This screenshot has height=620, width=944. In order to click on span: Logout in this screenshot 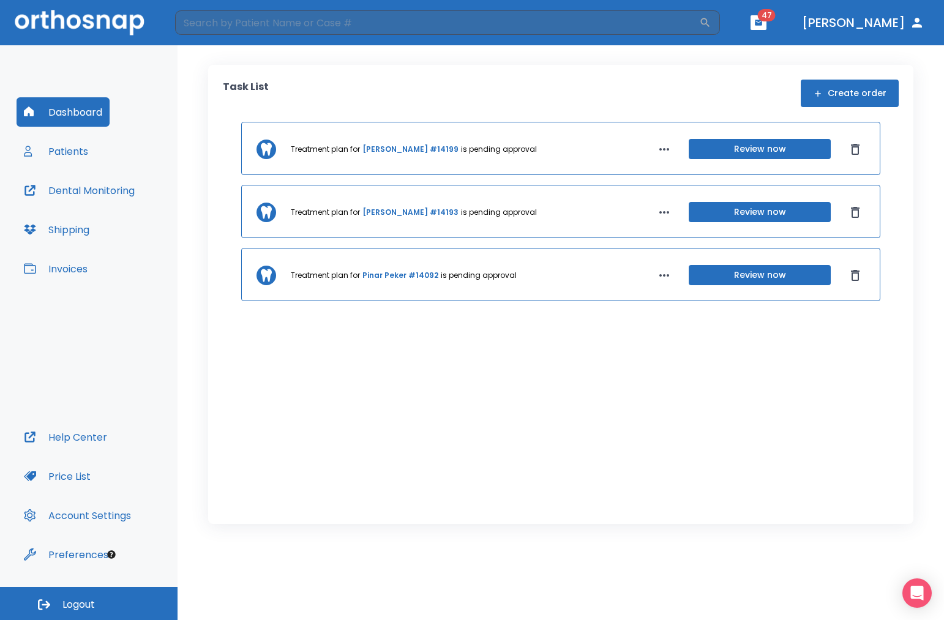, I will do `click(78, 605)`.